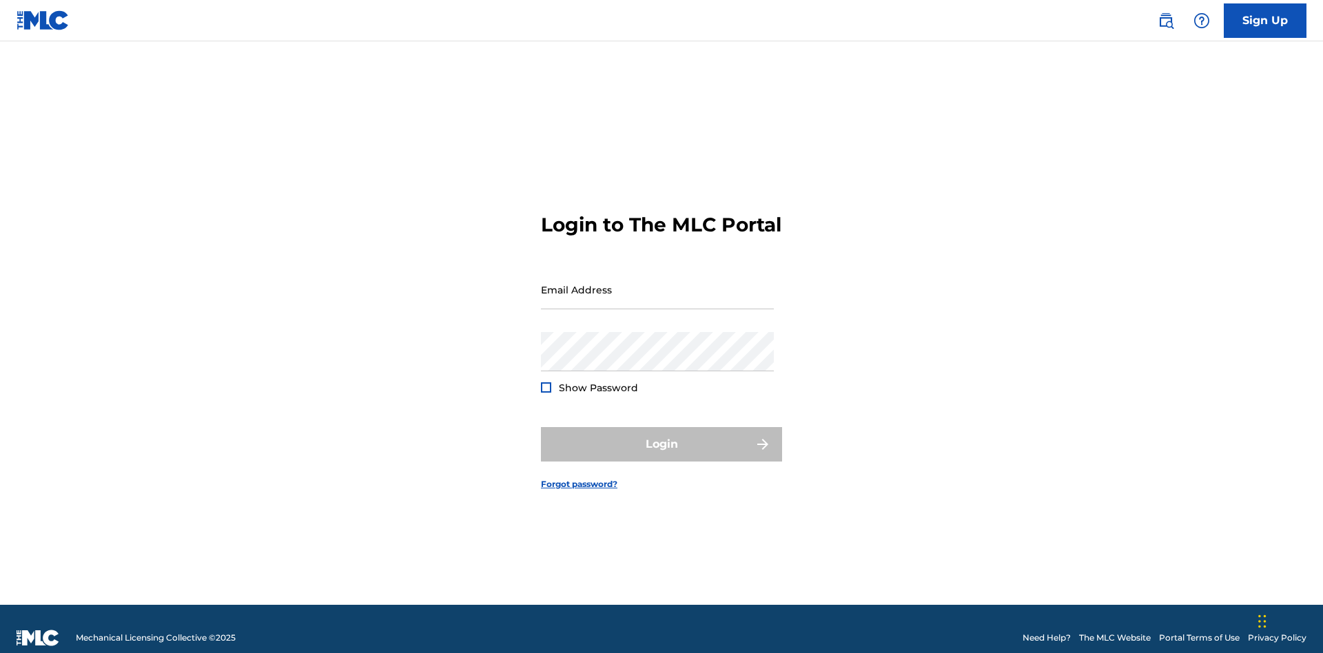 The width and height of the screenshot is (1323, 653). I want to click on a: Need Help?, so click(1047, 638).